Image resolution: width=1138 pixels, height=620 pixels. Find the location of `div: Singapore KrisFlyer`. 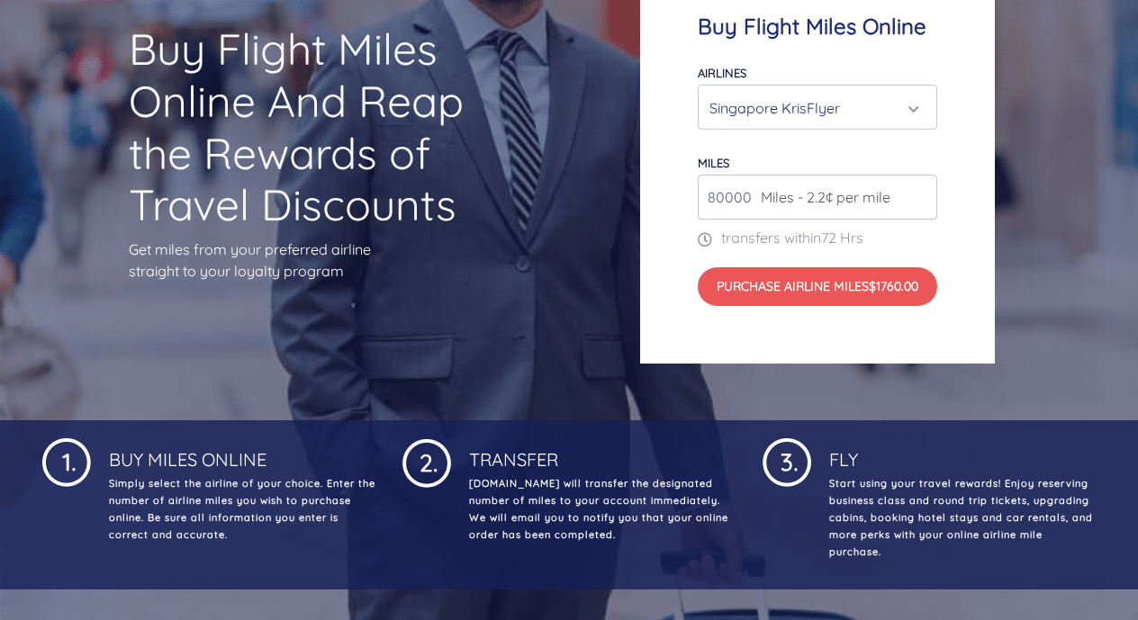

div: Singapore KrisFlyer is located at coordinates (812, 108).